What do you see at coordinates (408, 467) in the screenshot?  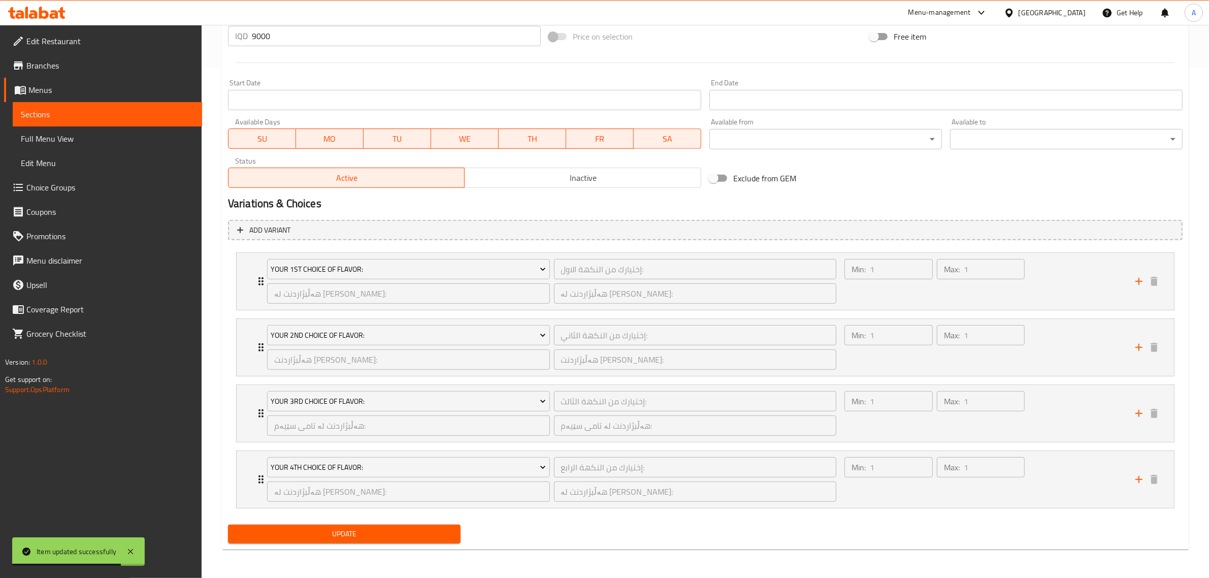 I see `span: Your 4th Choice Of Flavor:` at bounding box center [408, 467].